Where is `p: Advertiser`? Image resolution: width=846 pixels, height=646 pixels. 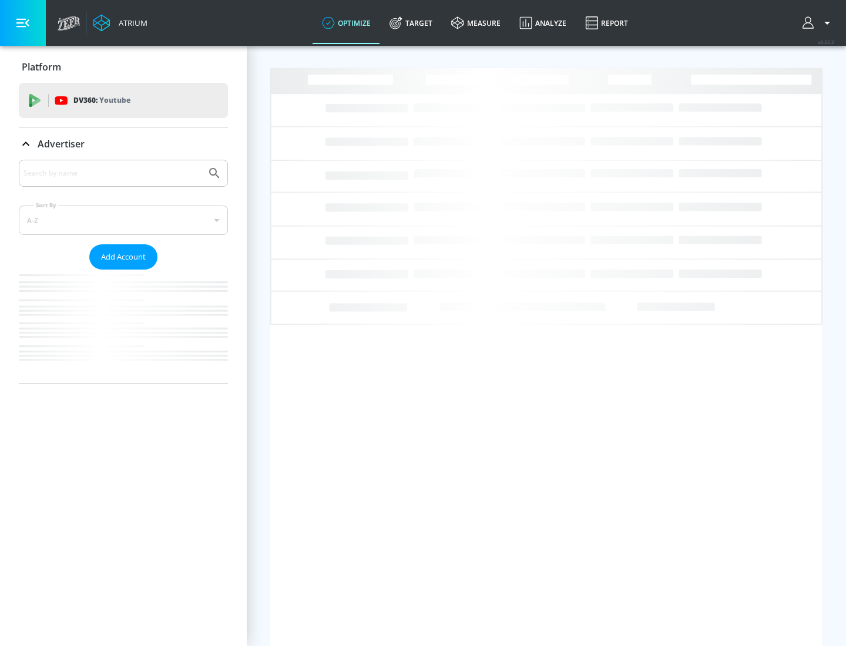
p: Advertiser is located at coordinates (61, 144).